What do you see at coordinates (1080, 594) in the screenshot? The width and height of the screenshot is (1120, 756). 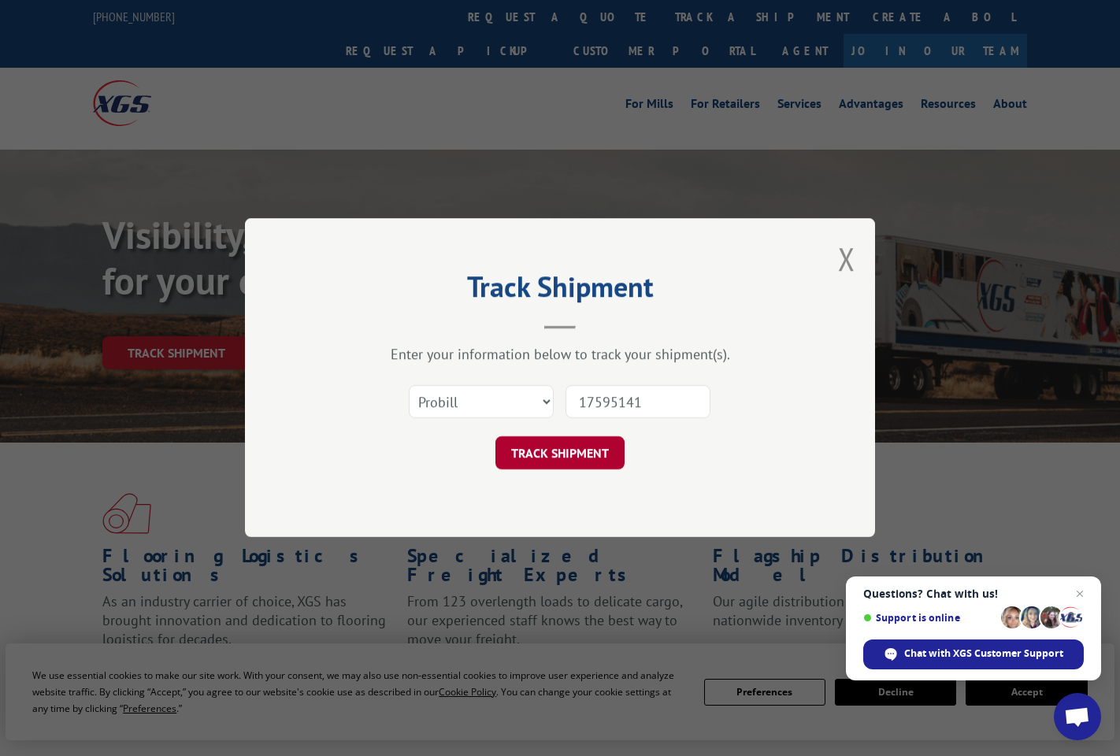 I see `span: Close chat` at bounding box center [1080, 594].